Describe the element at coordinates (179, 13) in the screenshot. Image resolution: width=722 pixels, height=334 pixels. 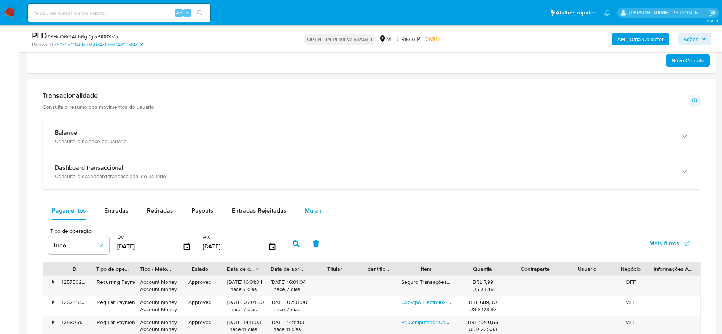
I see `span: Alt` at that location.